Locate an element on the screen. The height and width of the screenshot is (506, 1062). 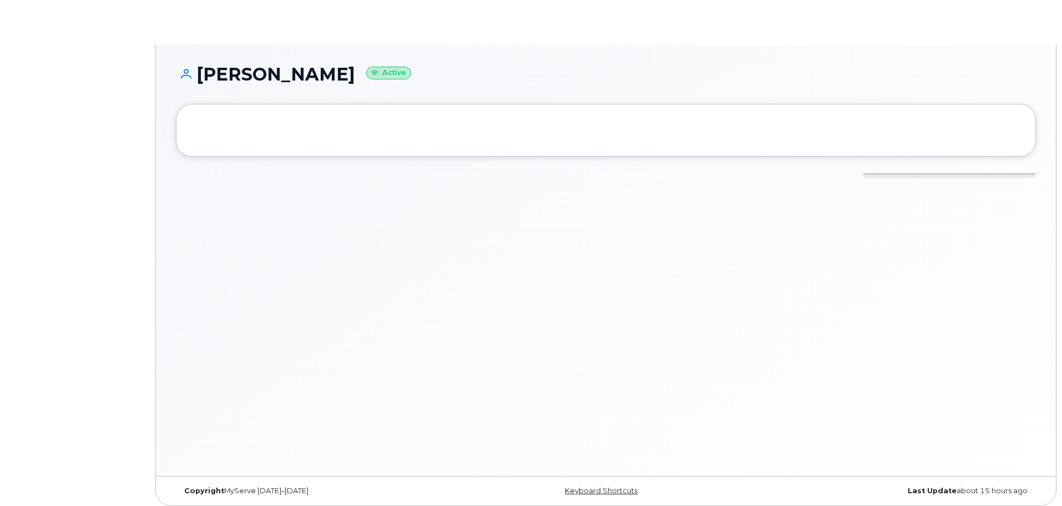
small: Active is located at coordinates (389, 73).